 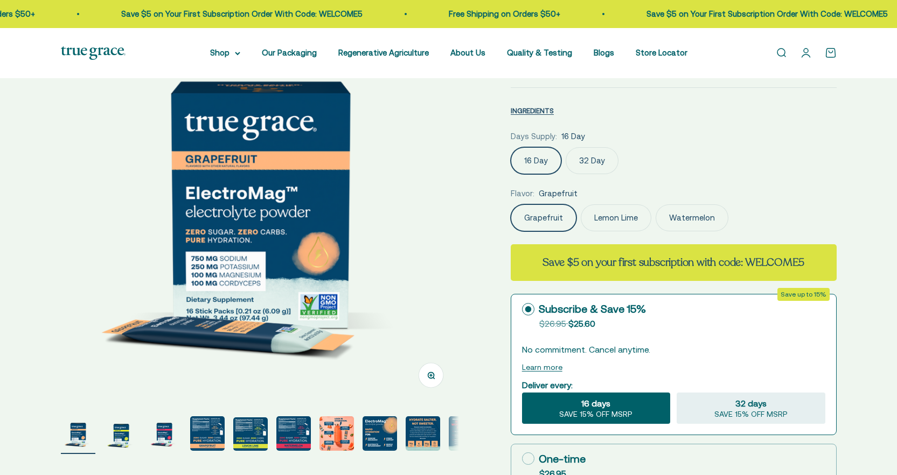 I want to click on img: 750 mg sodium for fluid balance and cellular communication.* 250 mg potassium supports blood pres..., so click(x=207, y=433).